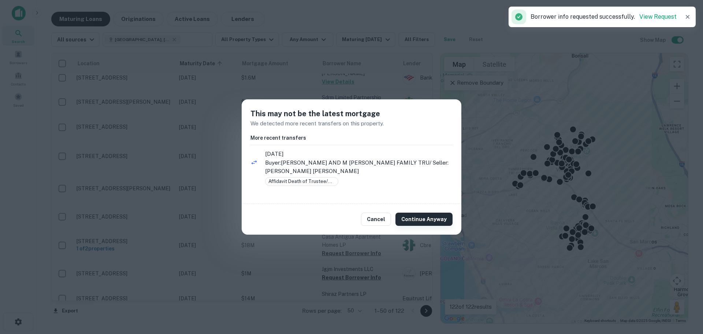 The width and height of the screenshot is (703, 334). I want to click on h5: This may not be the latest mortgage, so click(352, 114).